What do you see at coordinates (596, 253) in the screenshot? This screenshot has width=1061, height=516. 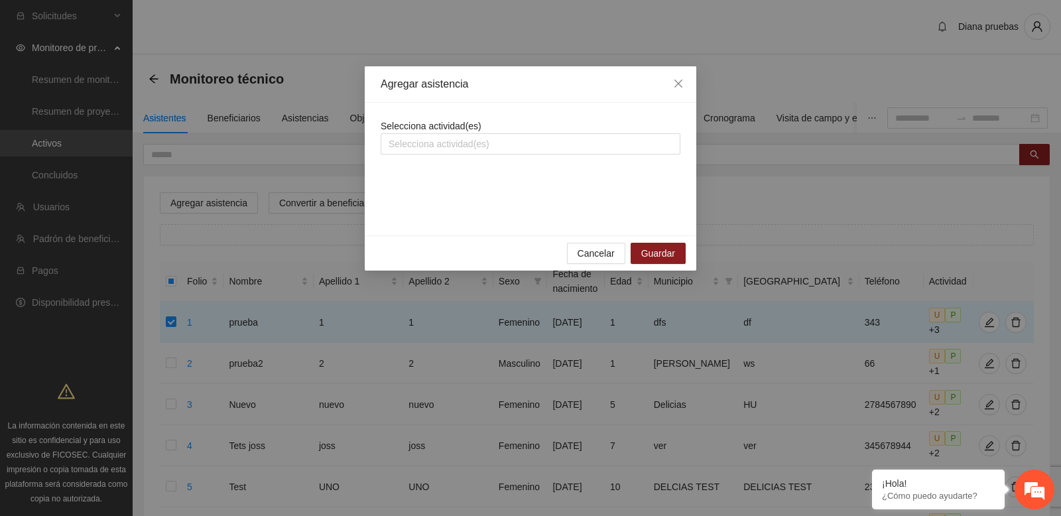 I see `span: Cancelar` at bounding box center [596, 253].